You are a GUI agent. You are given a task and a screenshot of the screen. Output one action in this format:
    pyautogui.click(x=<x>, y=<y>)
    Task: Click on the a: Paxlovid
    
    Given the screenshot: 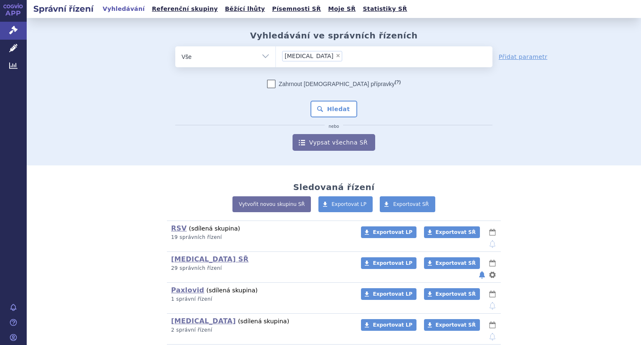 What is the action you would take?
    pyautogui.click(x=188, y=290)
    